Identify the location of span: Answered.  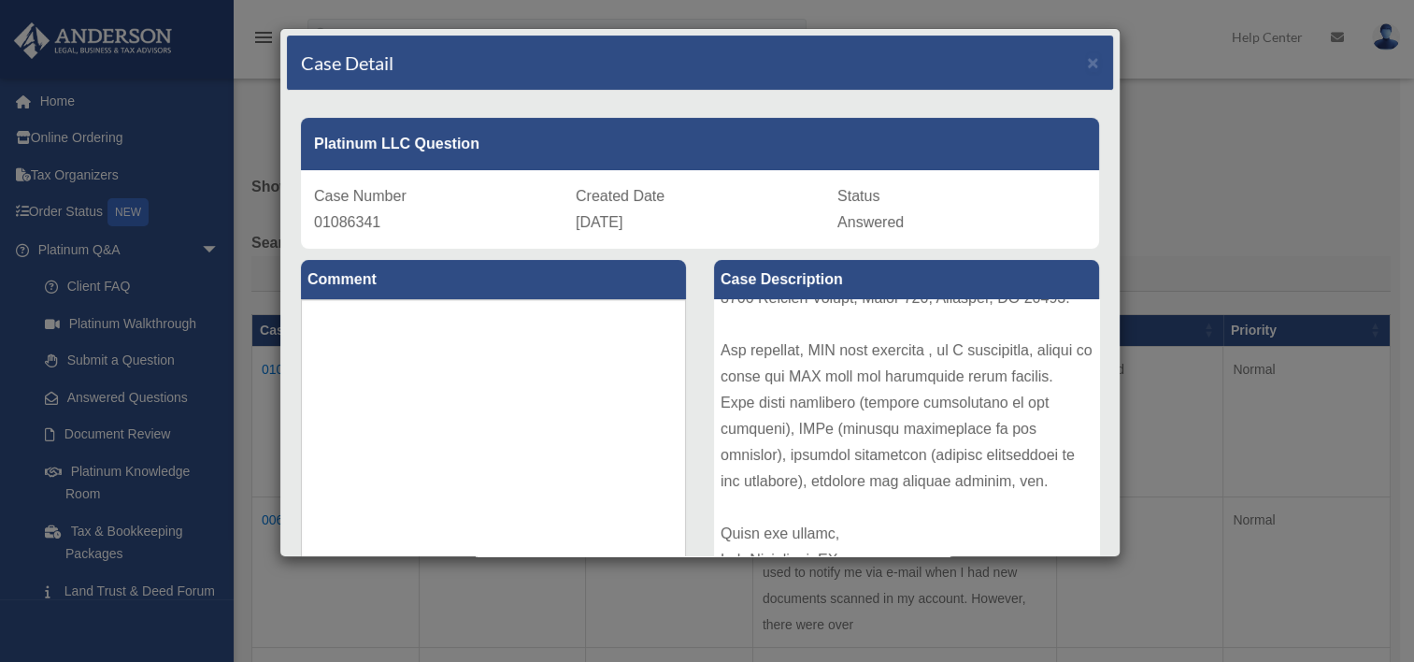
(870, 222).